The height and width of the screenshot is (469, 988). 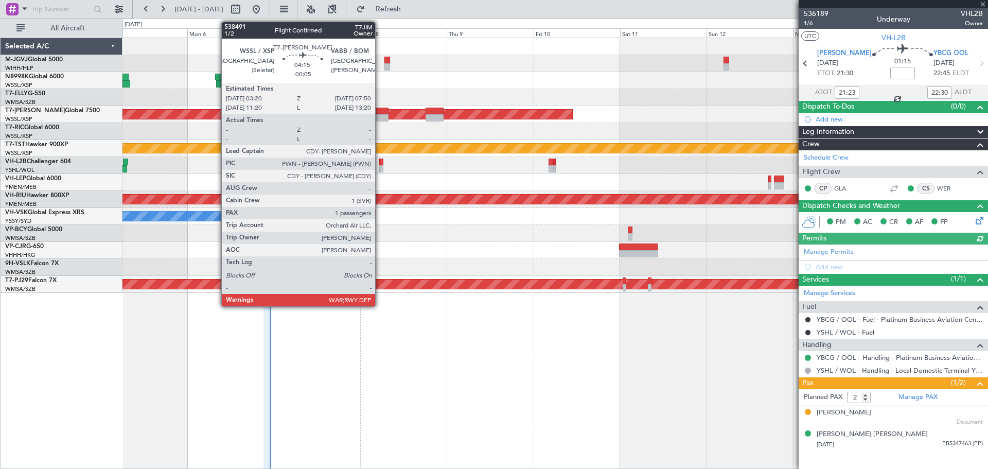 I want to click on div: Wed 8, so click(x=403, y=33).